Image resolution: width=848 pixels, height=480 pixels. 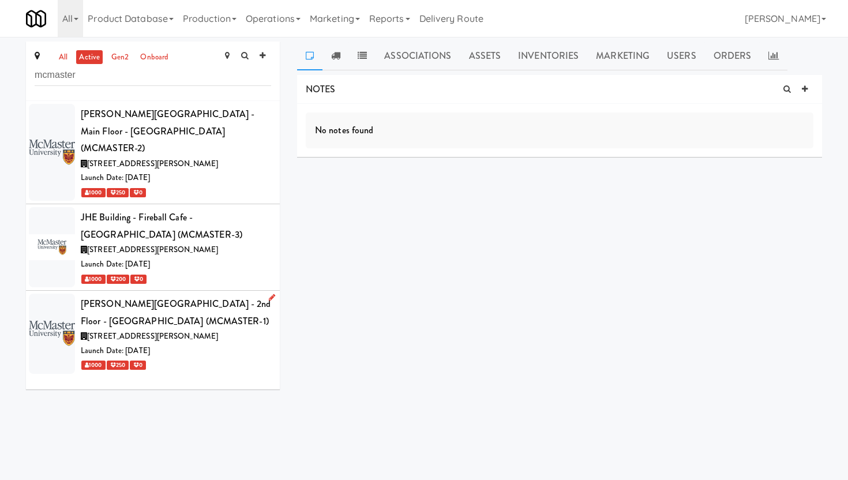 What do you see at coordinates (153, 75) in the screenshot?
I see `input: Search site` at bounding box center [153, 75].